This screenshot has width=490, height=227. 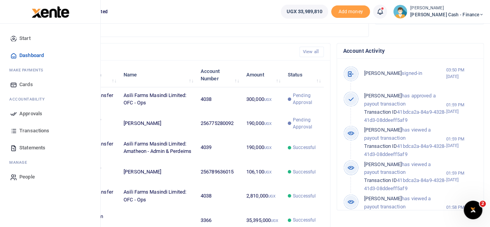 I want to click on span: Dashboard, so click(x=31, y=55).